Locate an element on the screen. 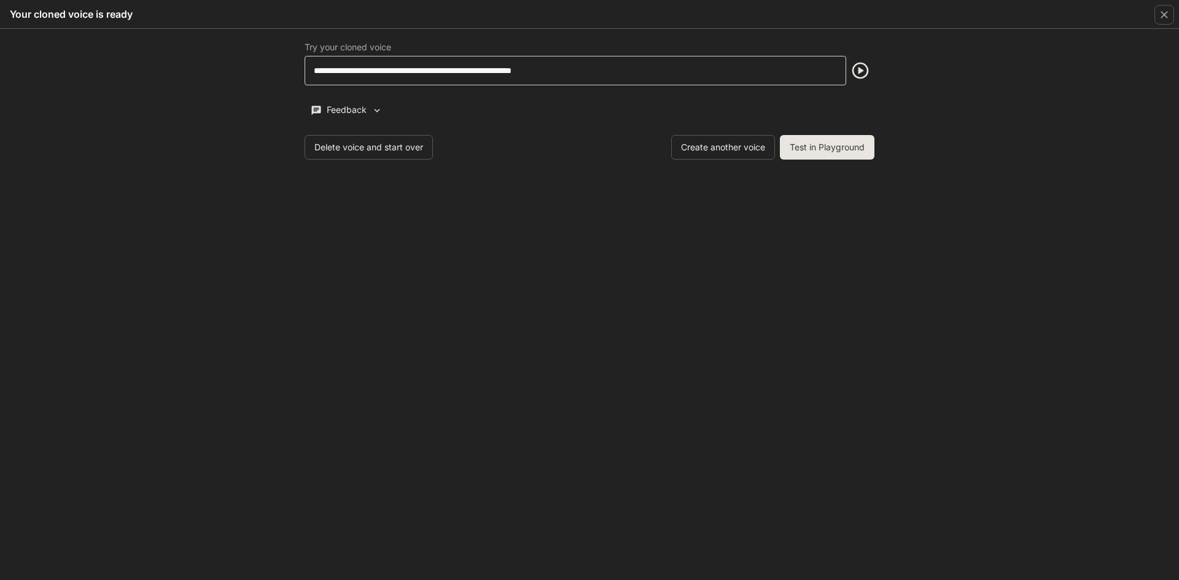 The image size is (1179, 580). h5: Your cloned voice is ready is located at coordinates (71, 14).